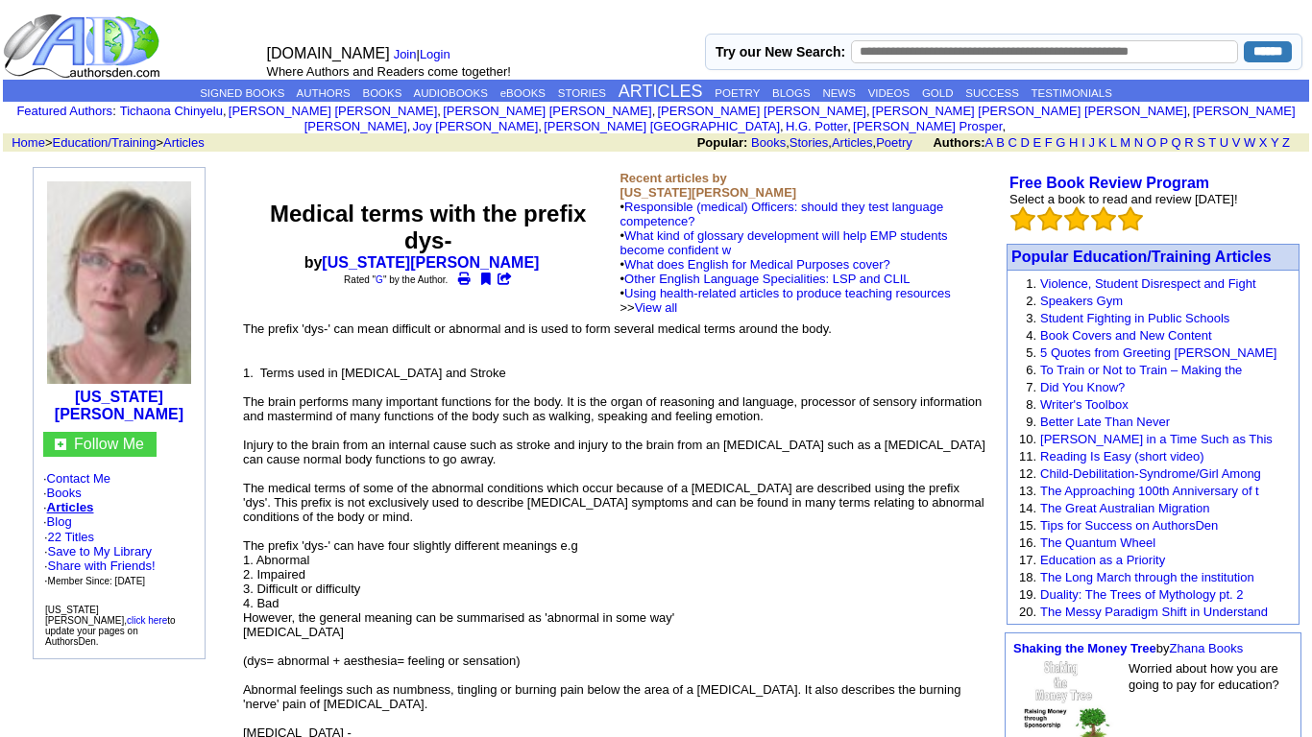  What do you see at coordinates (1109, 182) in the screenshot?
I see `b: Free Book Review Program` at bounding box center [1109, 182].